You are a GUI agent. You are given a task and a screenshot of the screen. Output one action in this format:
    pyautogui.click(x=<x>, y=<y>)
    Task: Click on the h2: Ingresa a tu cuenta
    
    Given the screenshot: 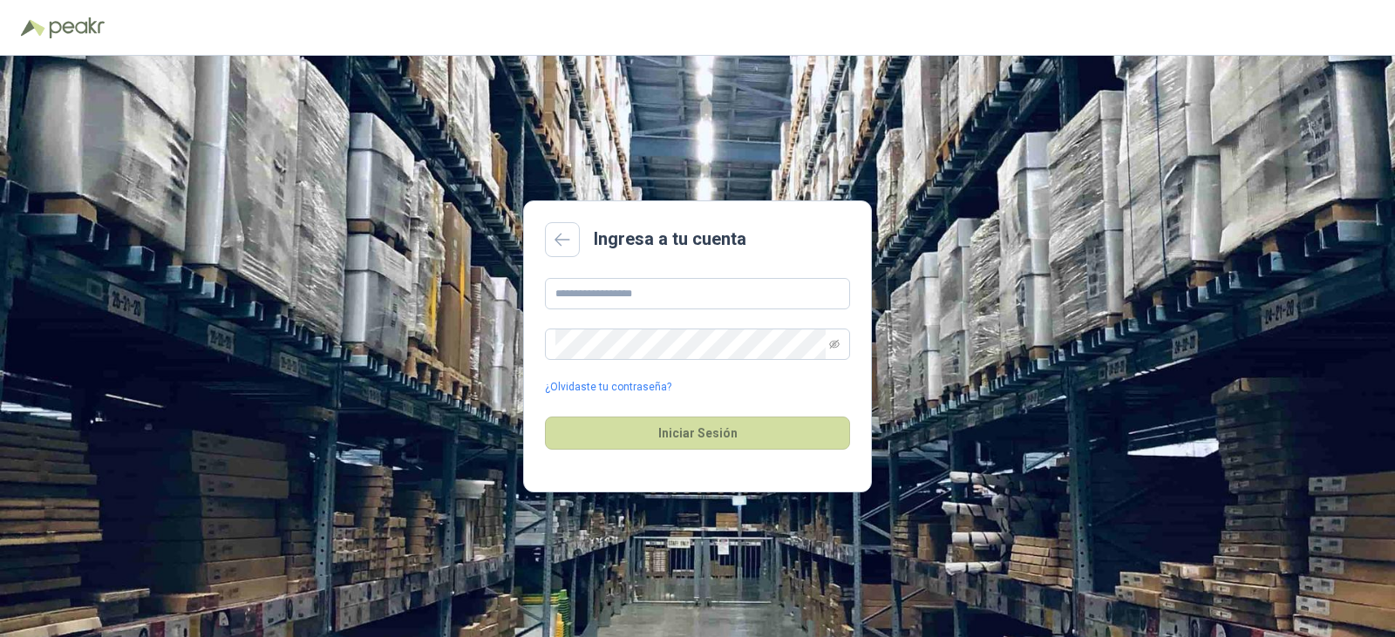 What is the action you would take?
    pyautogui.click(x=670, y=239)
    